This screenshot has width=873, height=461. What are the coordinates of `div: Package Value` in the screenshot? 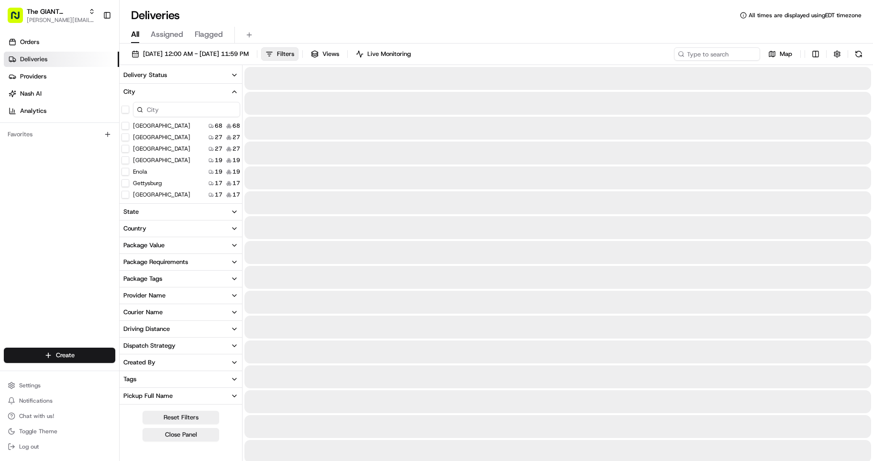 It's located at (144, 245).